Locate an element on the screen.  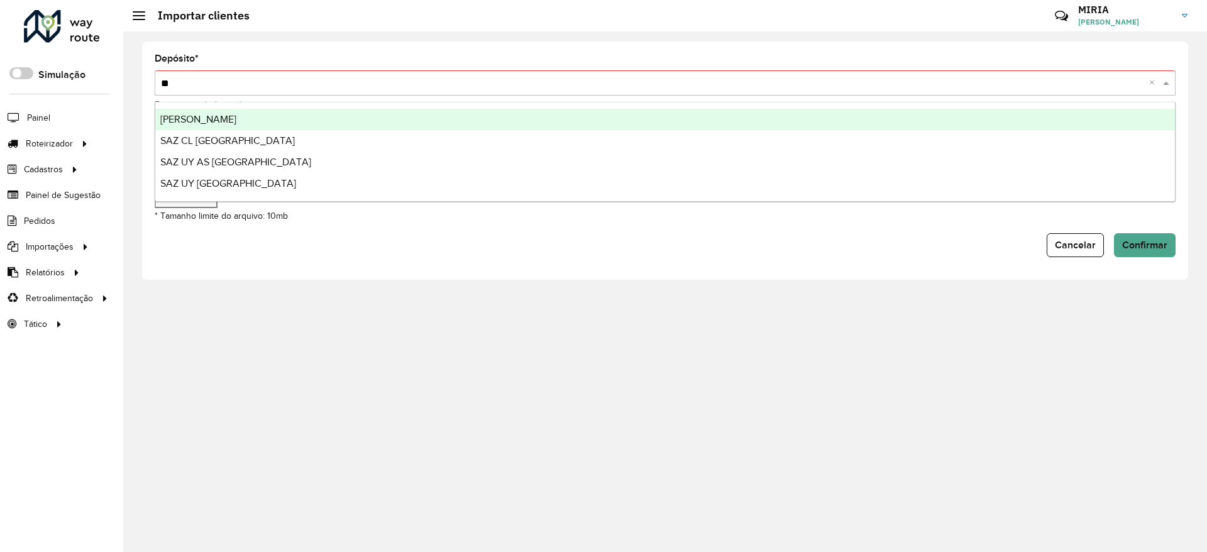
span: Confirmar is located at coordinates (1145, 245).